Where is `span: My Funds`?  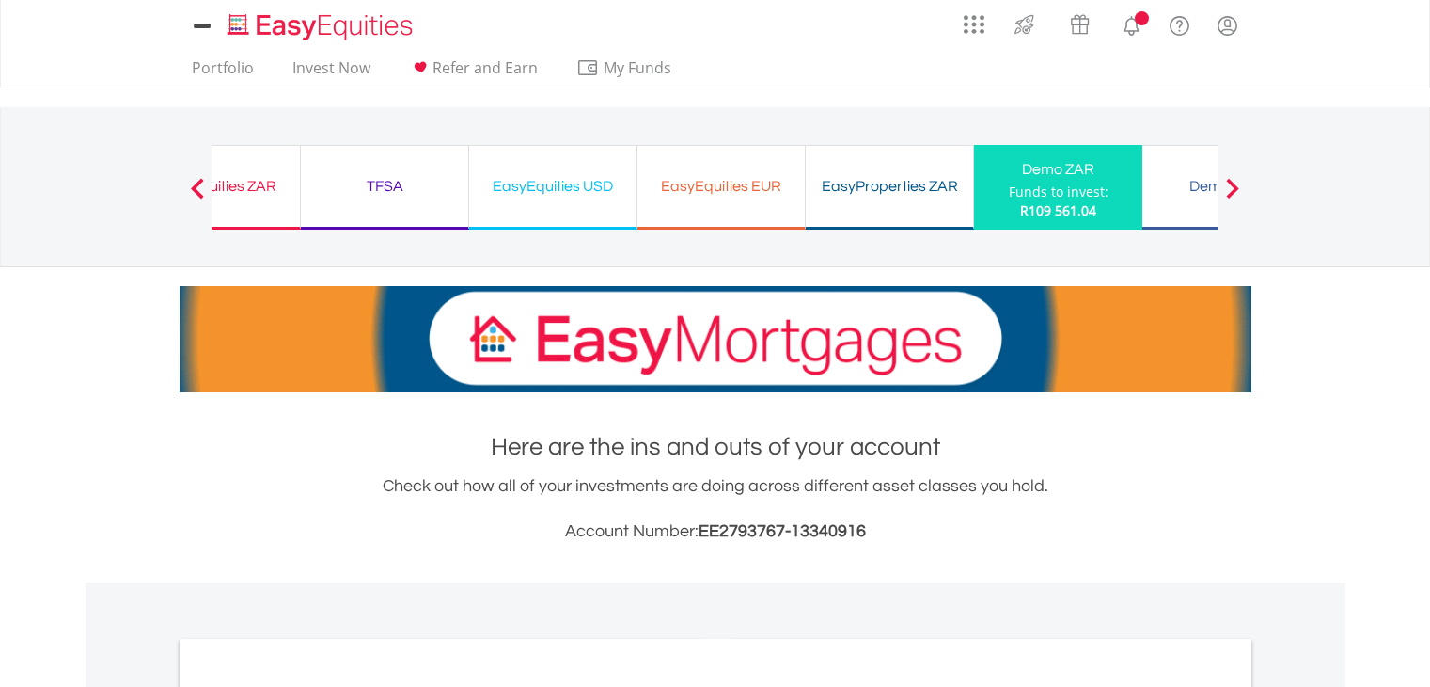
span: My Funds is located at coordinates (638, 68).